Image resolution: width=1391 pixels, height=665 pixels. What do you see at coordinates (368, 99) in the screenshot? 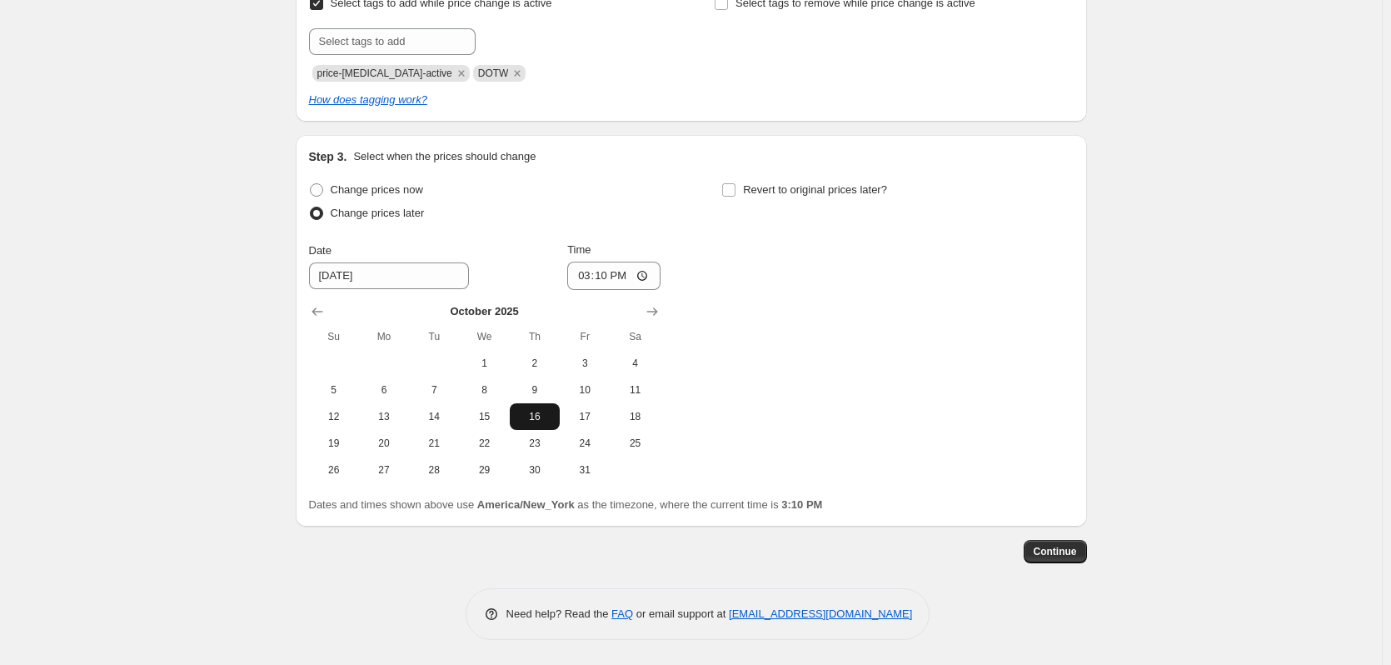
I see `i: How does tagging work?` at bounding box center [368, 99].